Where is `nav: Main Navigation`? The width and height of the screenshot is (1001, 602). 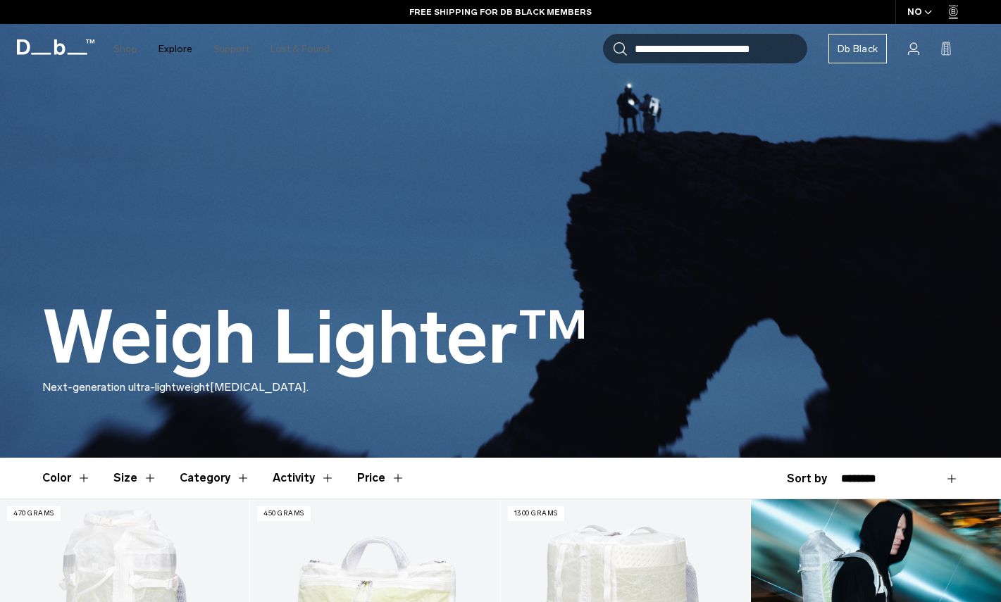 nav: Main Navigation is located at coordinates (221, 49).